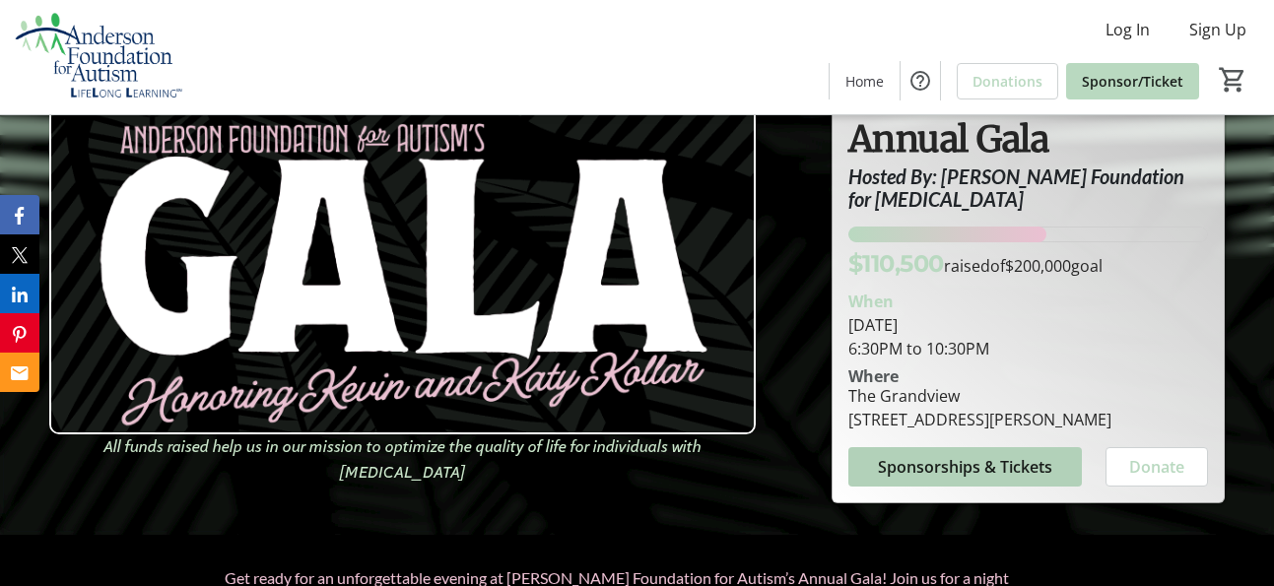 The image size is (1274, 586). I want to click on span: Sponsor/Ticket, so click(1132, 81).